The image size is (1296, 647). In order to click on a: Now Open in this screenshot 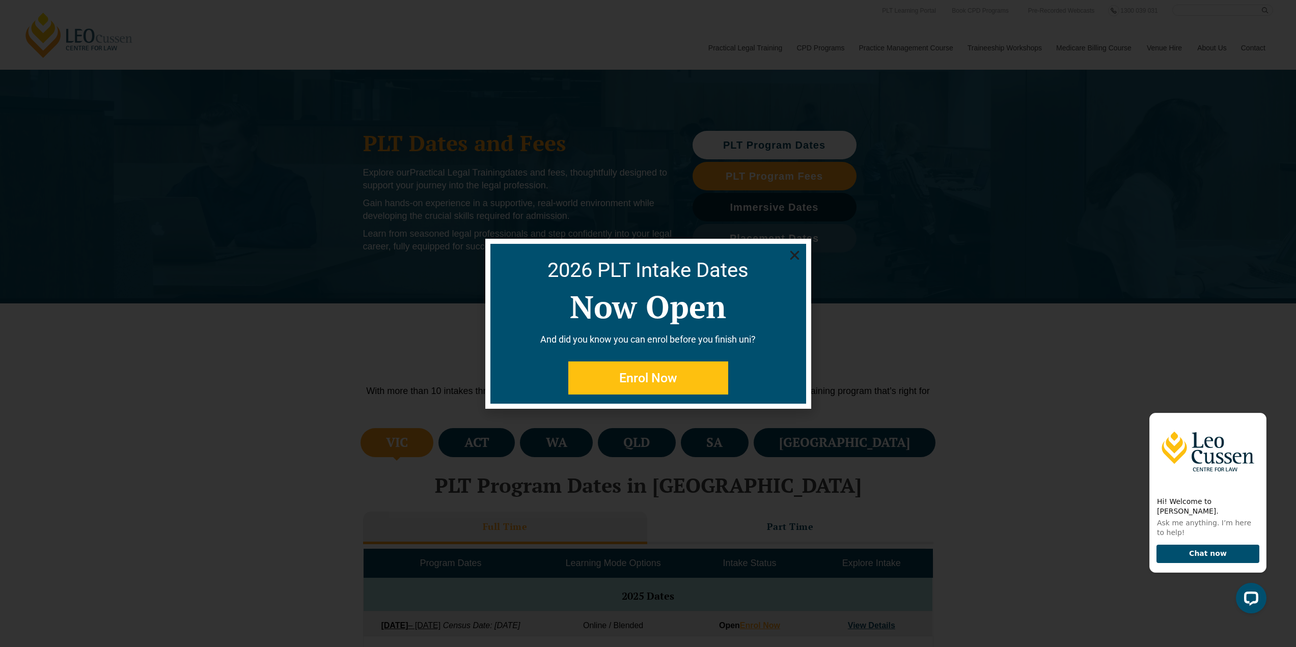, I will do `click(648, 306)`.